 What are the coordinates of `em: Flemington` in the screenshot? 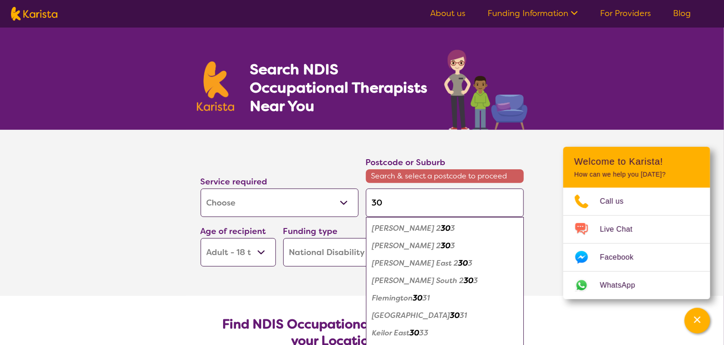 It's located at (392, 298).